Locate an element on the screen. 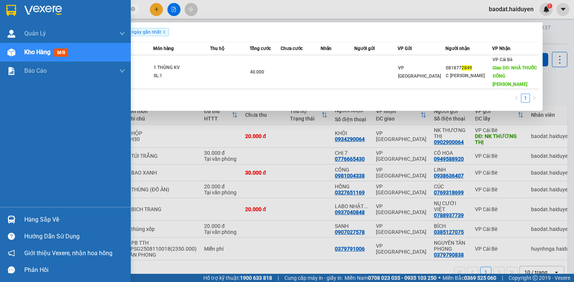  span: close-circle is located at coordinates (133, 9).